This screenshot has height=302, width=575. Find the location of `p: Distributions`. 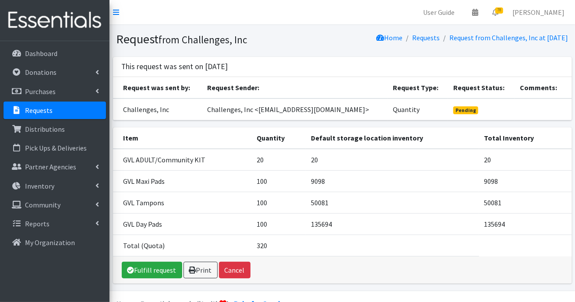

p: Distributions is located at coordinates (45, 129).